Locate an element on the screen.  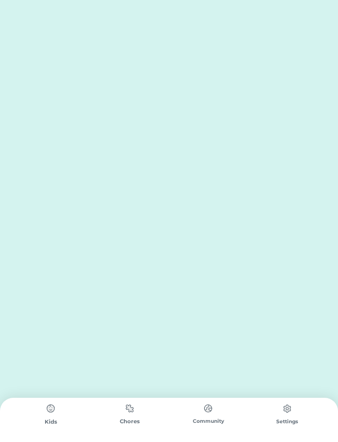
div: Settings is located at coordinates (287, 422).